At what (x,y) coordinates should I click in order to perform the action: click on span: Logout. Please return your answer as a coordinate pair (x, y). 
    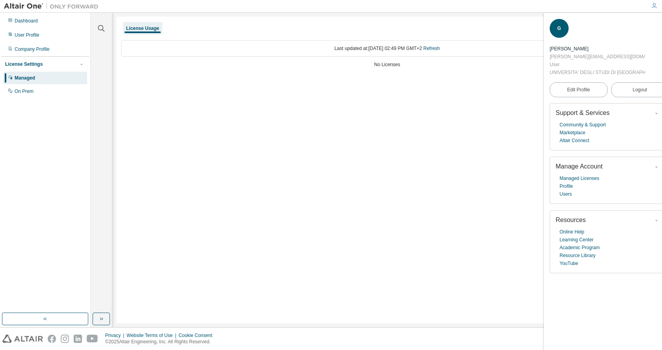
    Looking at the image, I should click on (639, 90).